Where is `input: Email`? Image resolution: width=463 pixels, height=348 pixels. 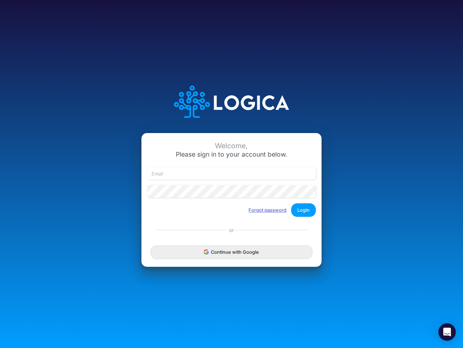
input: Email is located at coordinates (232, 173).